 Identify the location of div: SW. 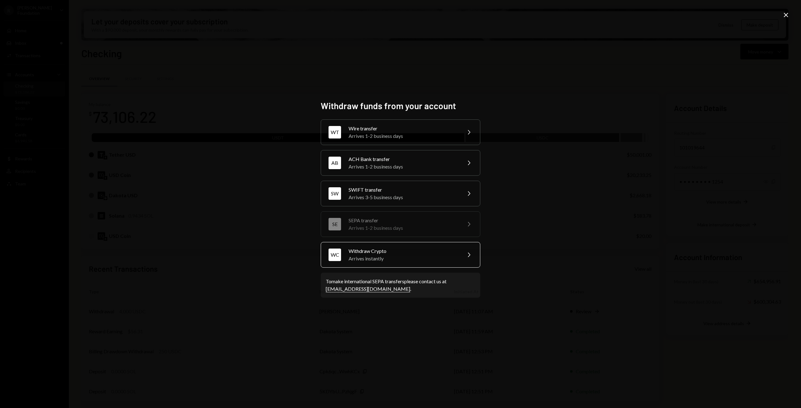
(335, 194).